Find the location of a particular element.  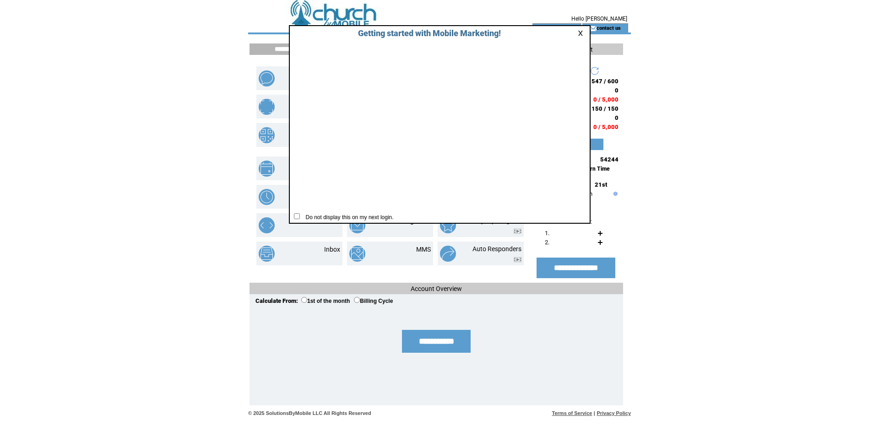

img: scheduled-tasks.png is located at coordinates (267, 197).